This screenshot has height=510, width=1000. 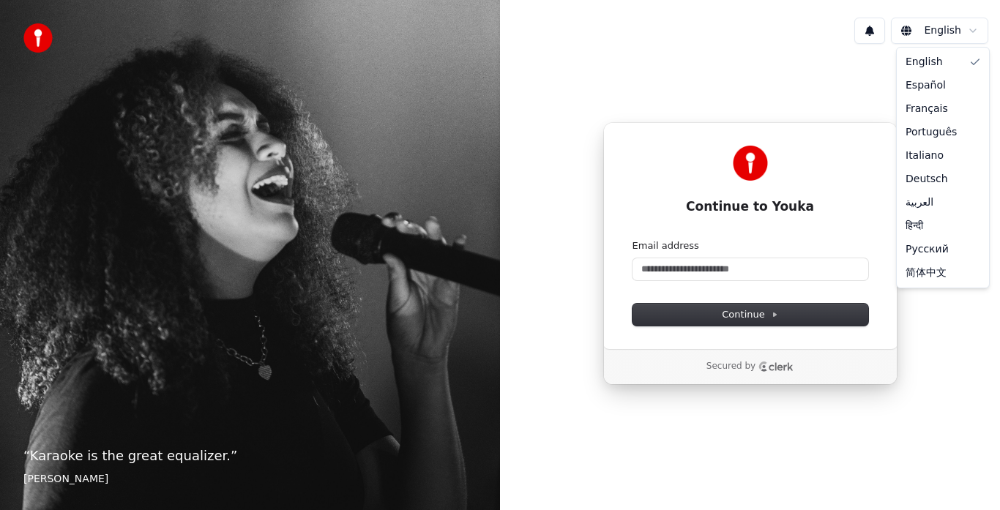 What do you see at coordinates (927, 109) in the screenshot?
I see `span: Français` at bounding box center [927, 109].